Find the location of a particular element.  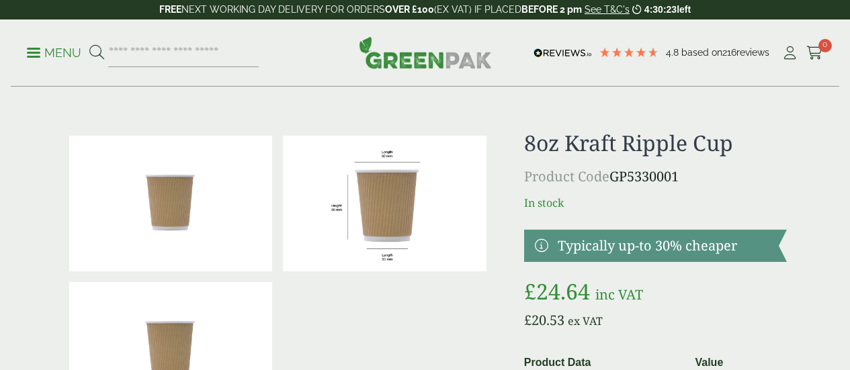

div: 4.79 Stars is located at coordinates (629, 52).